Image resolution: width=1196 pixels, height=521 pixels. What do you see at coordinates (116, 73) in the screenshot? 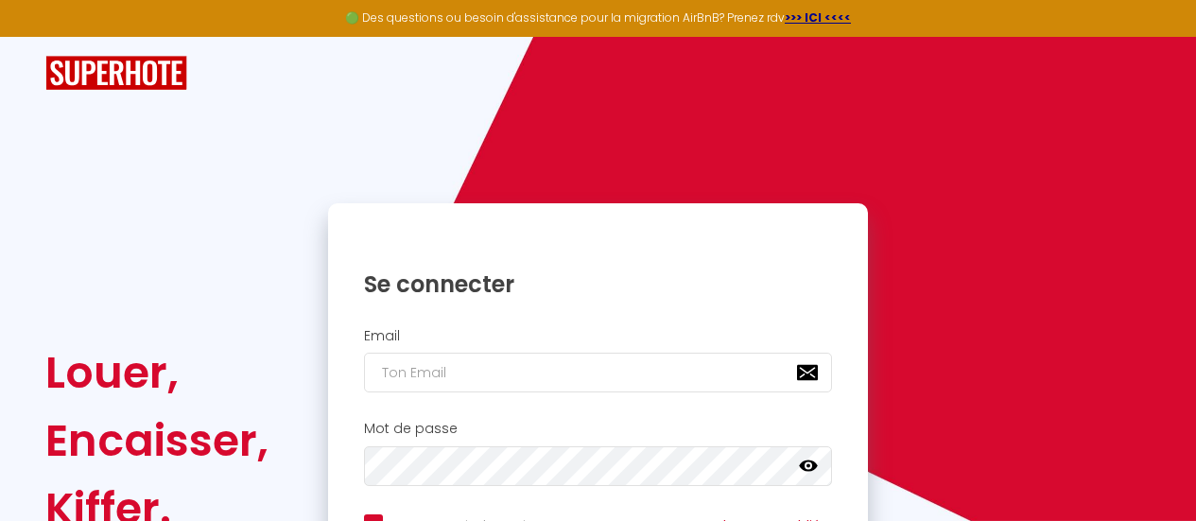
I see `img: SuperHote logo` at bounding box center [116, 73].